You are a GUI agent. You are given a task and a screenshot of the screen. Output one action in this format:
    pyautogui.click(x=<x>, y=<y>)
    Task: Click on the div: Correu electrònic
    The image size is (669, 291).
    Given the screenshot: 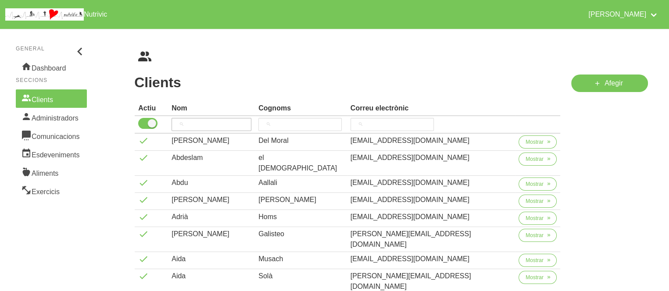 What is the action you would take?
    pyautogui.click(x=431, y=108)
    